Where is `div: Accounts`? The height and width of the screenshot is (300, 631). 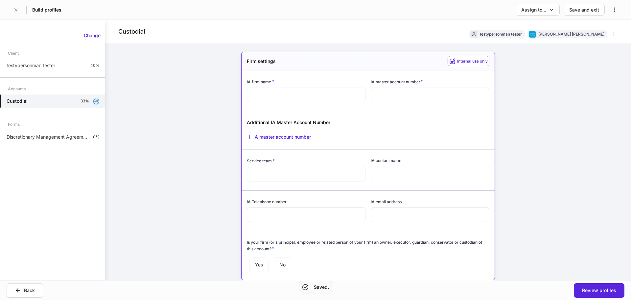 div: Accounts is located at coordinates (17, 88).